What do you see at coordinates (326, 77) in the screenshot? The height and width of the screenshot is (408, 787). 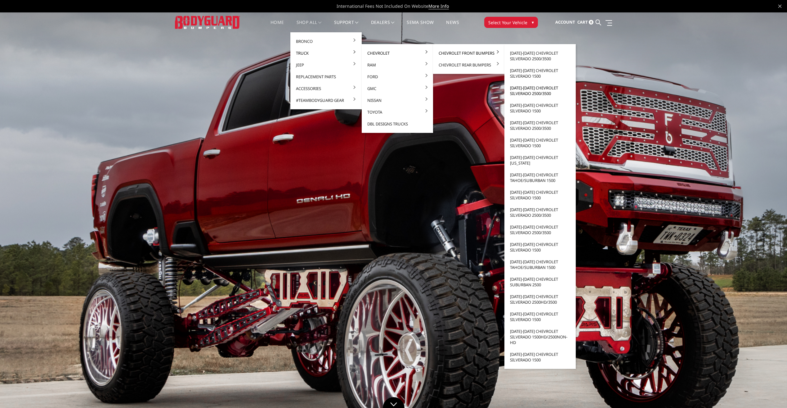 I see `a: Replacement Parts` at bounding box center [326, 77].